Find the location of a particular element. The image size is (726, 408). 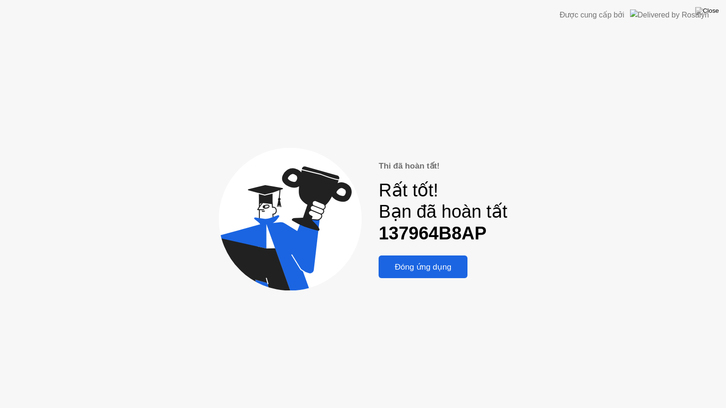

button: Đóng ứng dụng is located at coordinates (423, 267).